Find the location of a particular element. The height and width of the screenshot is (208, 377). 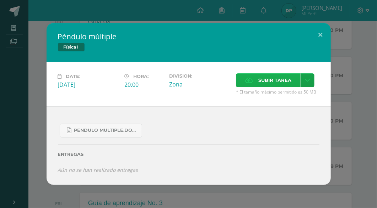

span: Pendulo multiple.docx is located at coordinates (106, 131).